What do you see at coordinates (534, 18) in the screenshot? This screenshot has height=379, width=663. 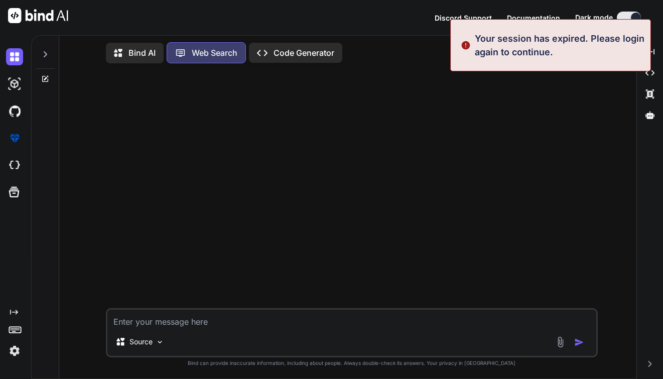 I see `button: Documentation` at bounding box center [534, 18].